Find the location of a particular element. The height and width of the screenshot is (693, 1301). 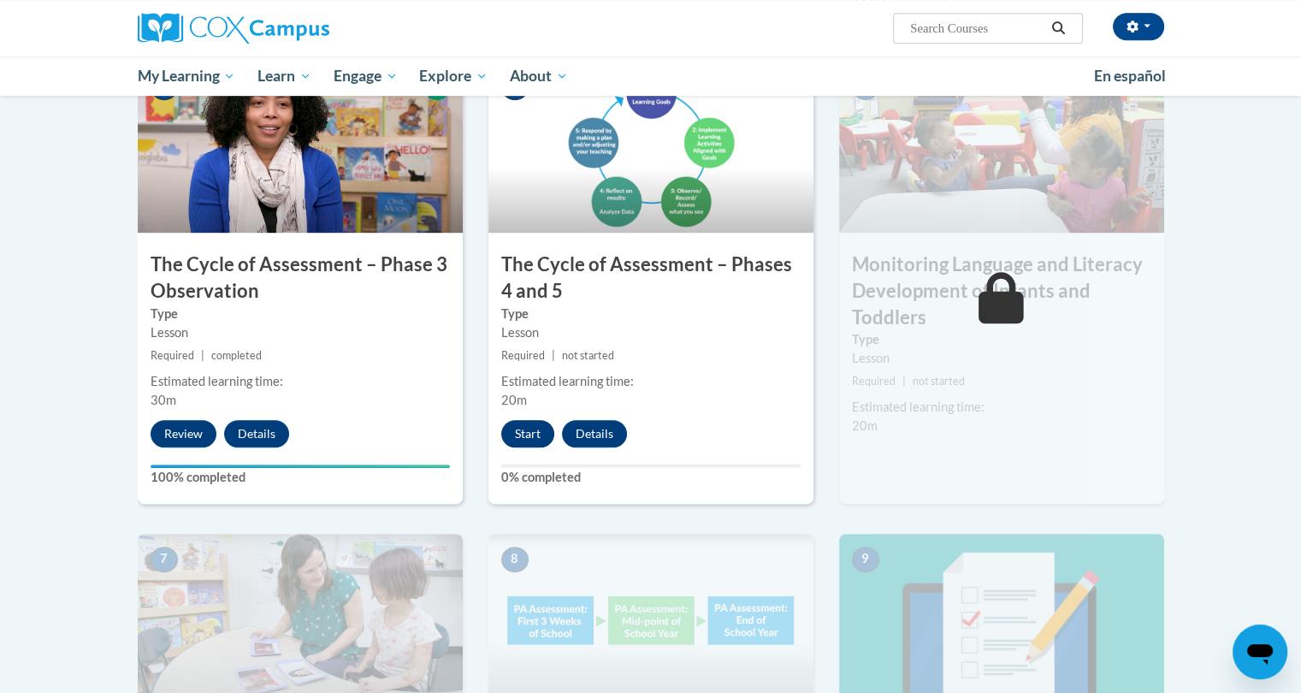

span: Engage is located at coordinates (365, 76).